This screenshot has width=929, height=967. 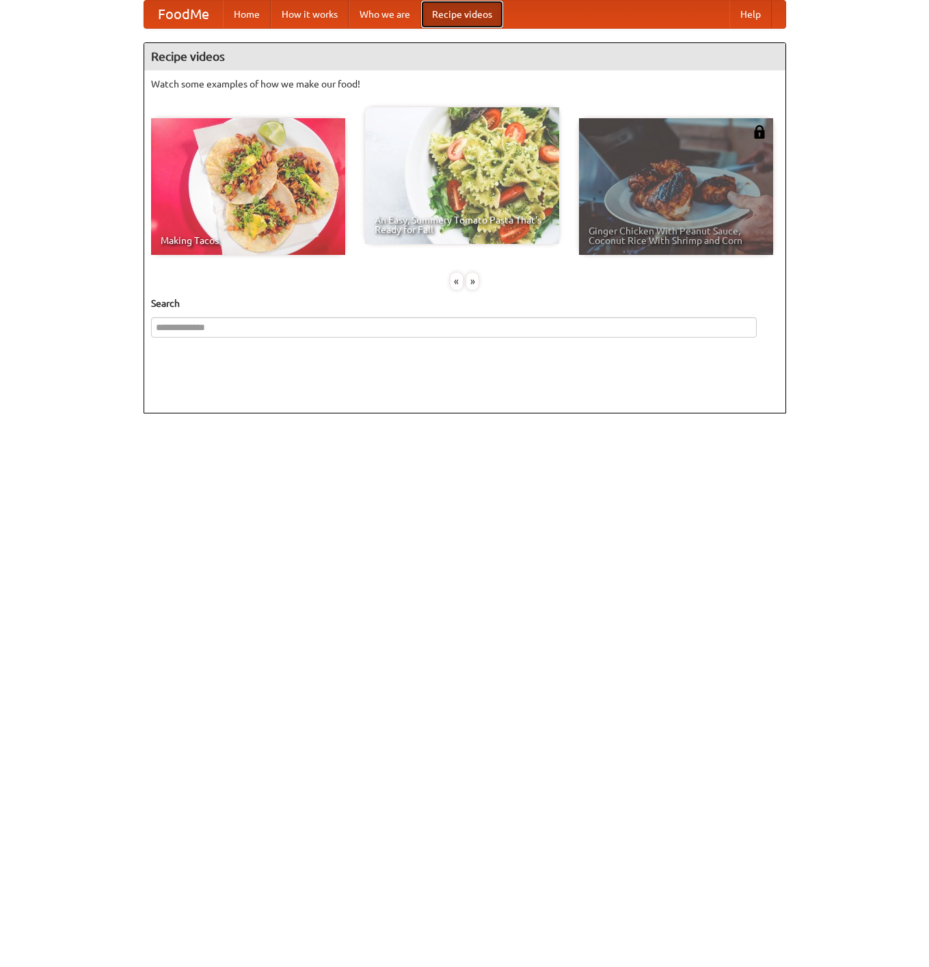 What do you see at coordinates (462, 176) in the screenshot?
I see `a: An Easy, Summery Tomato Pasta That's Ready for Fall` at bounding box center [462, 176].